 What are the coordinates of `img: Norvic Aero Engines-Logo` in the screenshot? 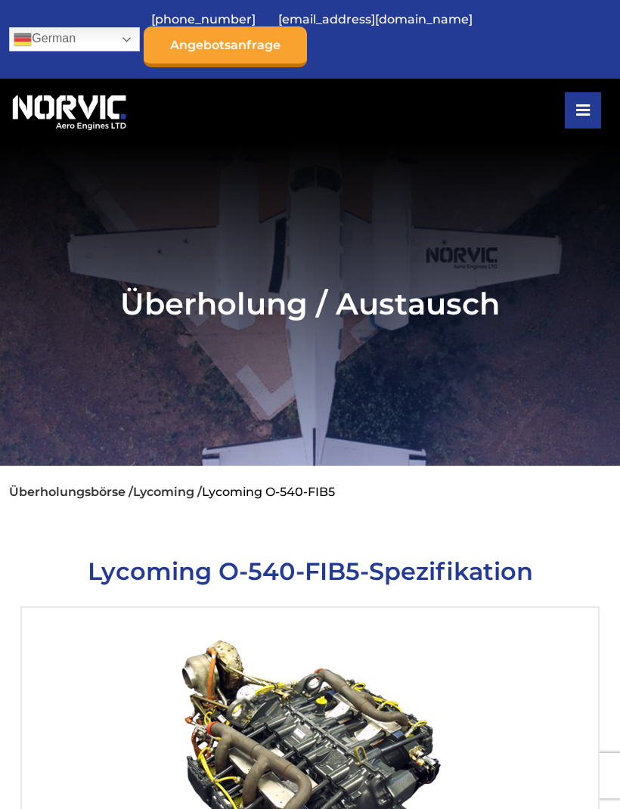 It's located at (69, 110).